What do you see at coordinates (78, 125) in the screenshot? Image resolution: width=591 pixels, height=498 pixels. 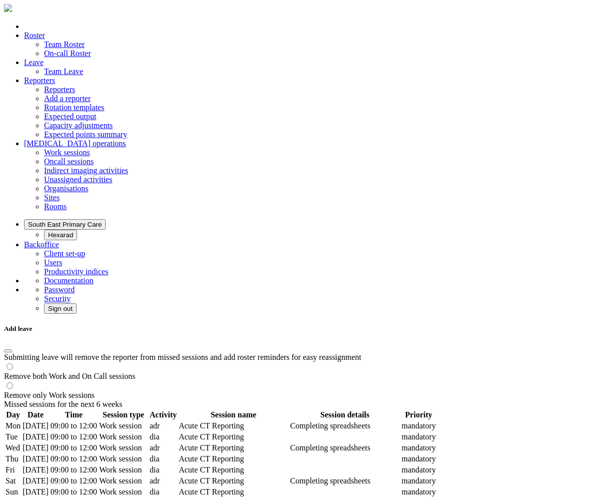 I see `a: Capacity adjustments` at bounding box center [78, 125].